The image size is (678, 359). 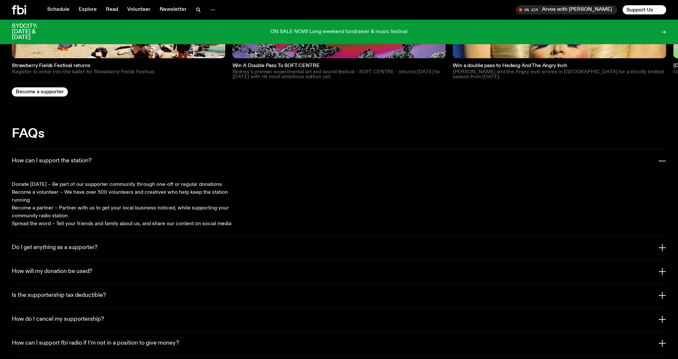 What do you see at coordinates (339, 296) in the screenshot?
I see `button: Is the supportership tax deductible?` at bounding box center [339, 296].